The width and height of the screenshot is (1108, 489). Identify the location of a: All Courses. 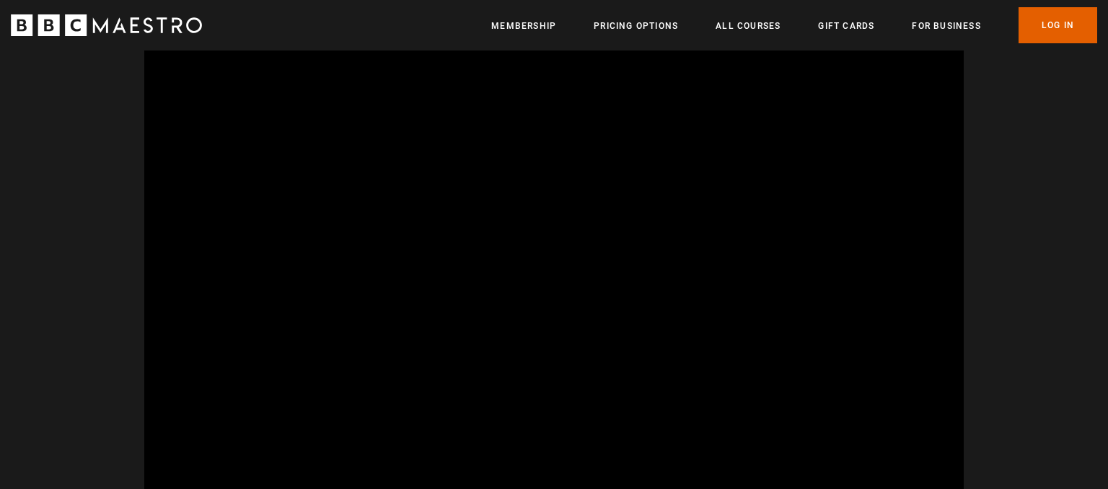
(748, 26).